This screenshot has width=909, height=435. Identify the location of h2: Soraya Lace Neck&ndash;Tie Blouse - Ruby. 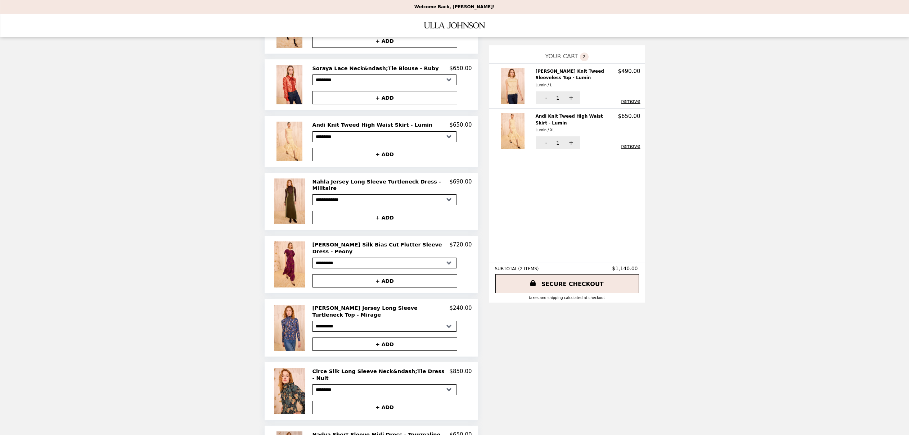
(377, 68).